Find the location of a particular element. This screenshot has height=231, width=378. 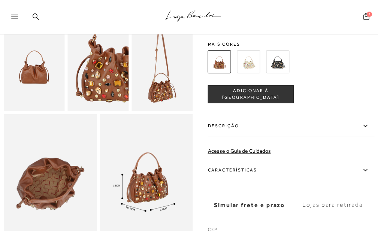

img: BOLSA MÉDIA EM COURO CASTANHO COM PEDRAS APLICADAS is located at coordinates (219, 62).